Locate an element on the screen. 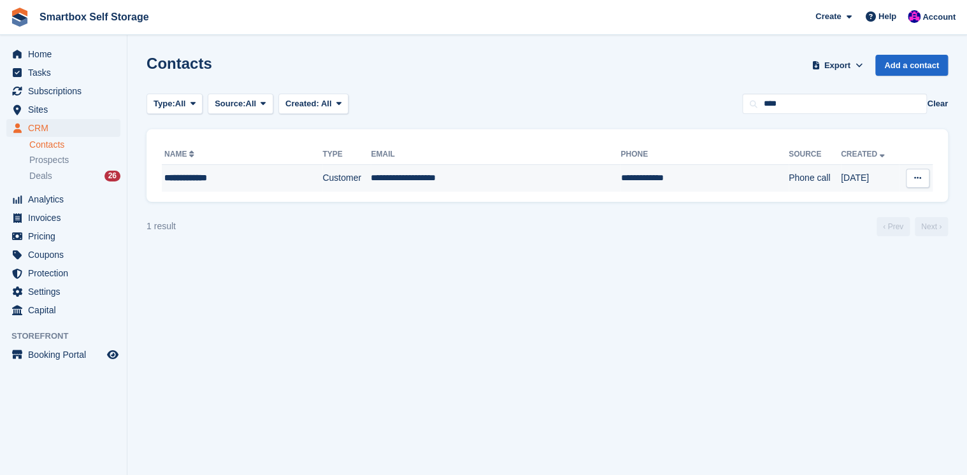  a: Previous is located at coordinates (894, 227).